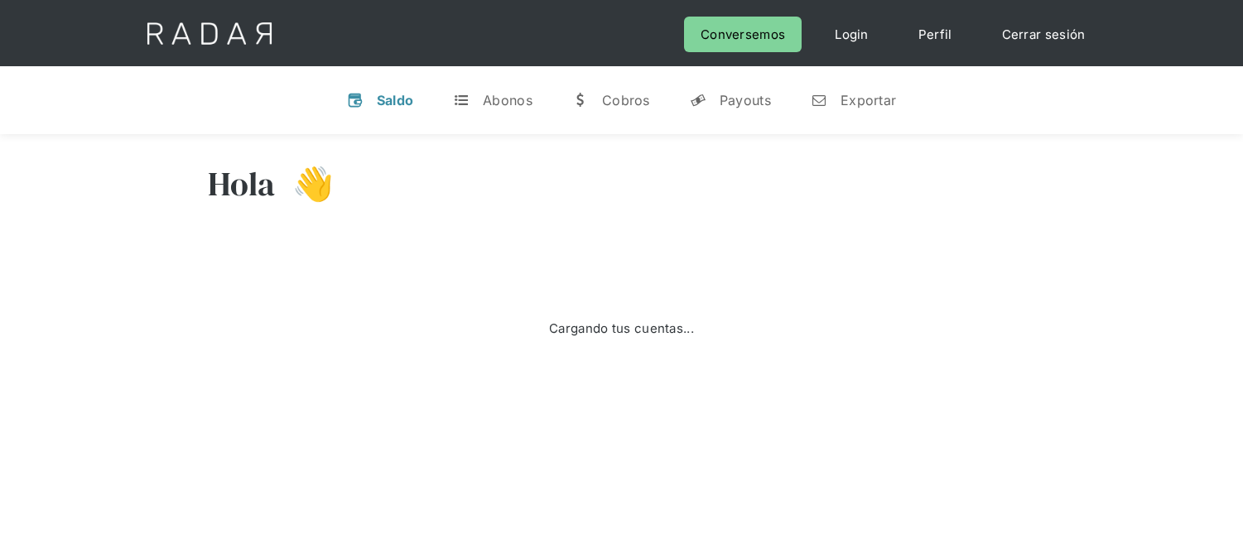 This screenshot has width=1243, height=558. I want to click on div: v, so click(355, 100).